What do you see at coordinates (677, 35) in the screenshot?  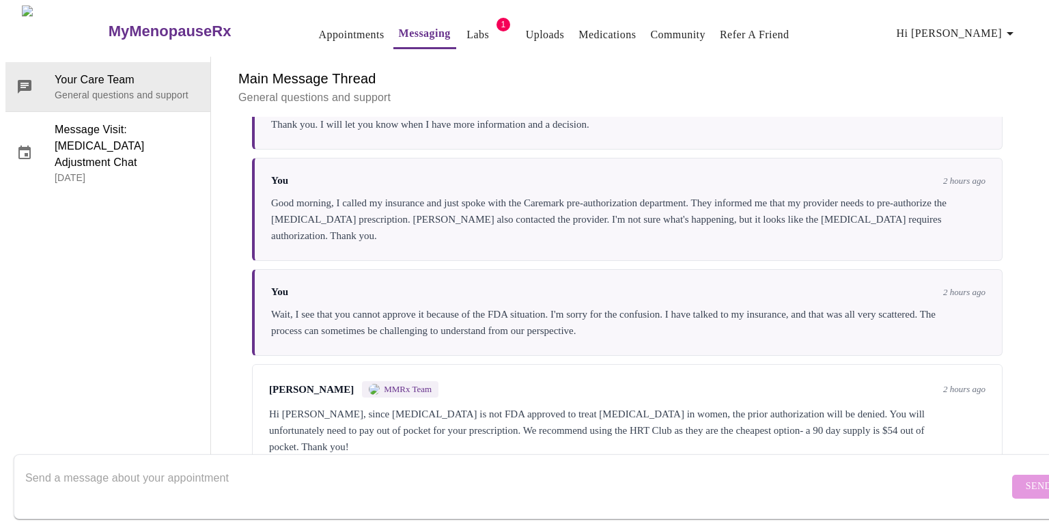 I see `a: Community` at bounding box center [677, 35].